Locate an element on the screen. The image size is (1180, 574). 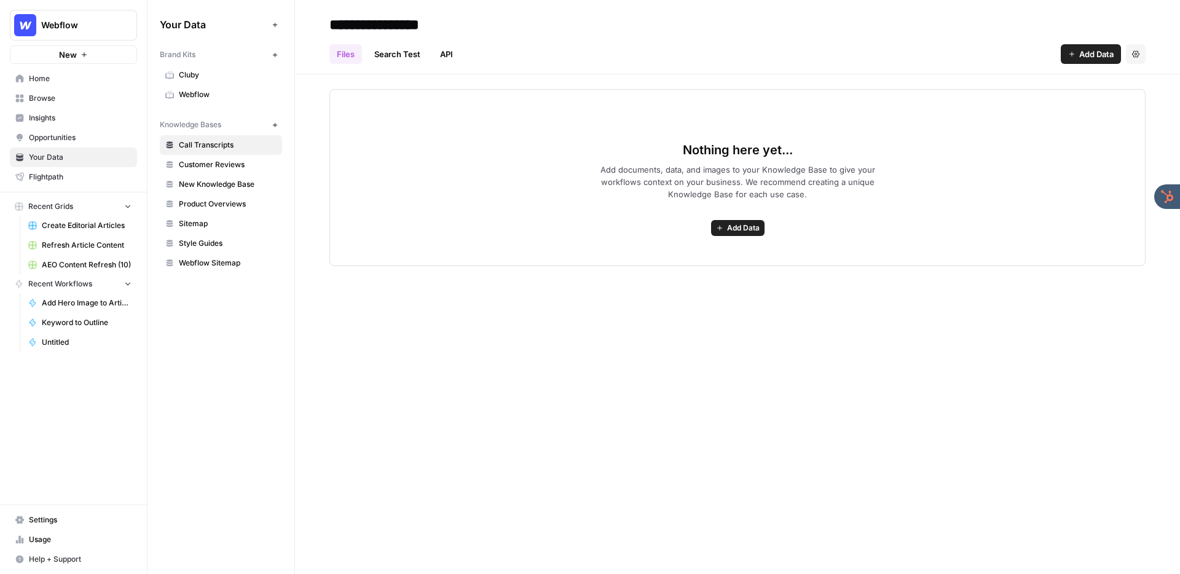
span: Style Guides is located at coordinates (227, 243).